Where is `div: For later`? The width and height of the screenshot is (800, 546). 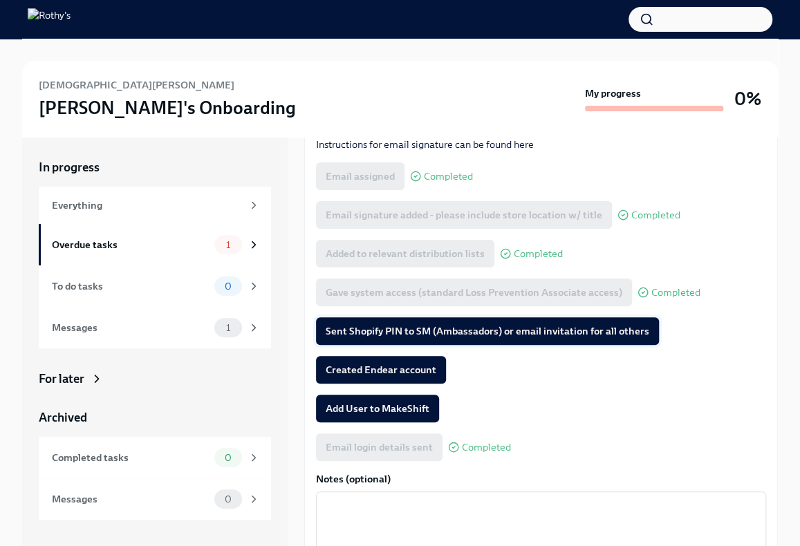 div: For later is located at coordinates (62, 379).